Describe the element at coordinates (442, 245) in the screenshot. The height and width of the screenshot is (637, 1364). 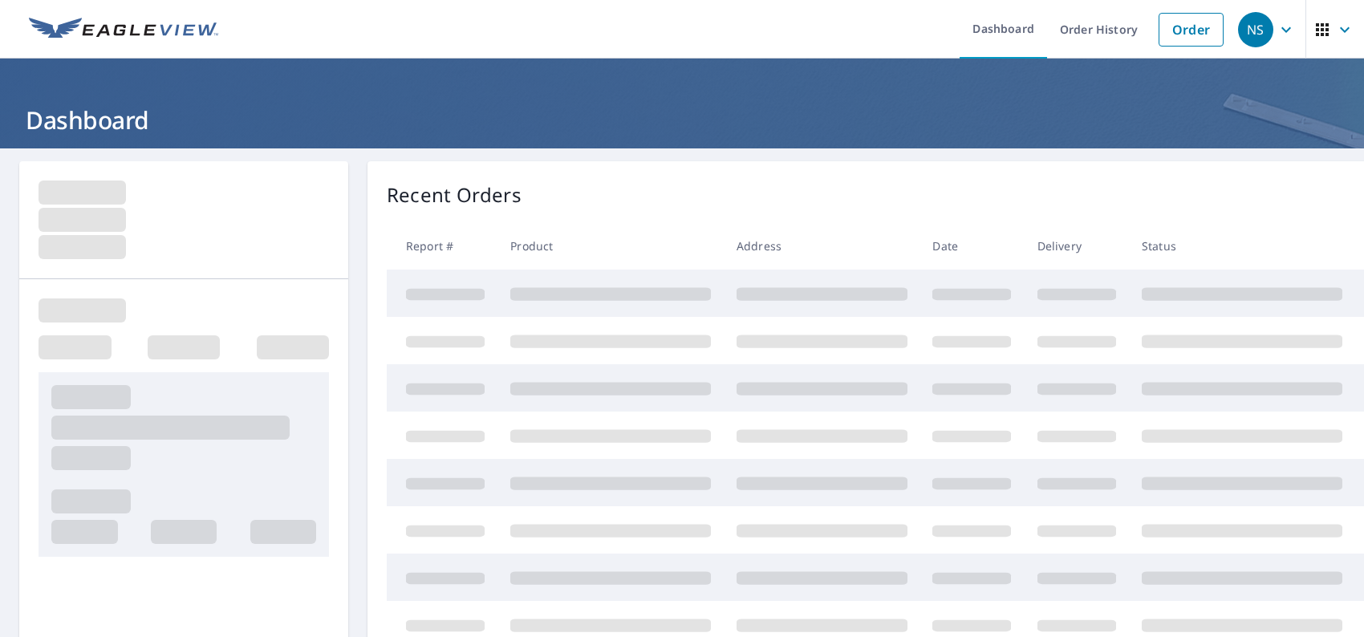
I see `th: Report #` at that location.